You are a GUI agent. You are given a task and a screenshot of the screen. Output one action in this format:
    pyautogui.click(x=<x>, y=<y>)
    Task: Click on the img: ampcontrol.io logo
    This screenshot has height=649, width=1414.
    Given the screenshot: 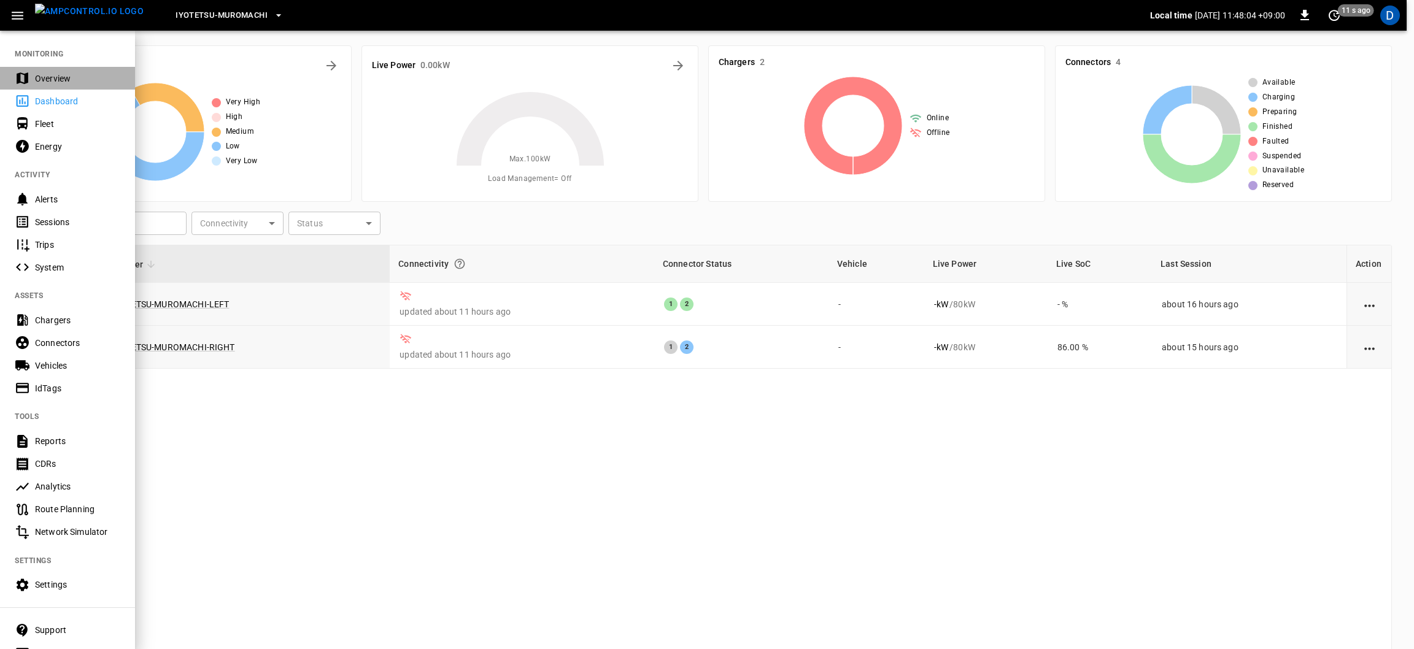 What is the action you would take?
    pyautogui.click(x=89, y=11)
    